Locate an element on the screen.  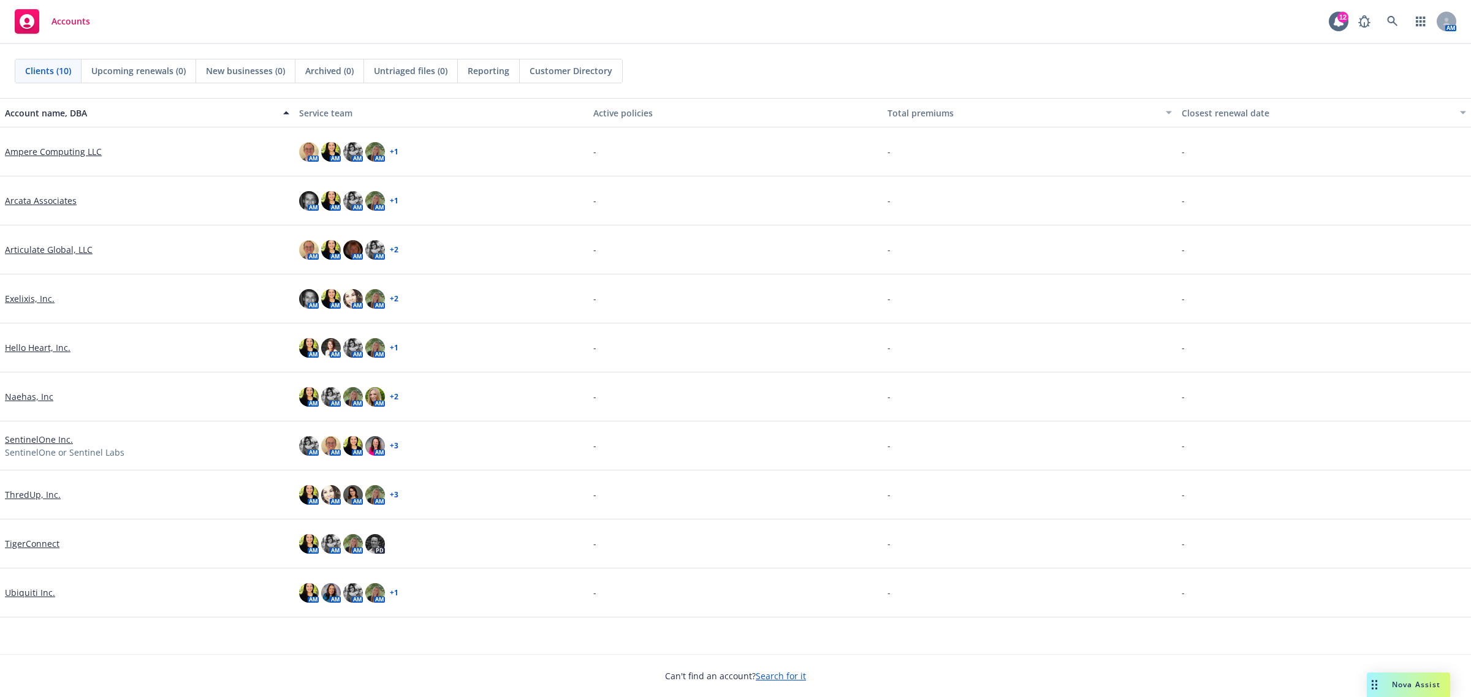
button: Nova Assist is located at coordinates (1408, 685).